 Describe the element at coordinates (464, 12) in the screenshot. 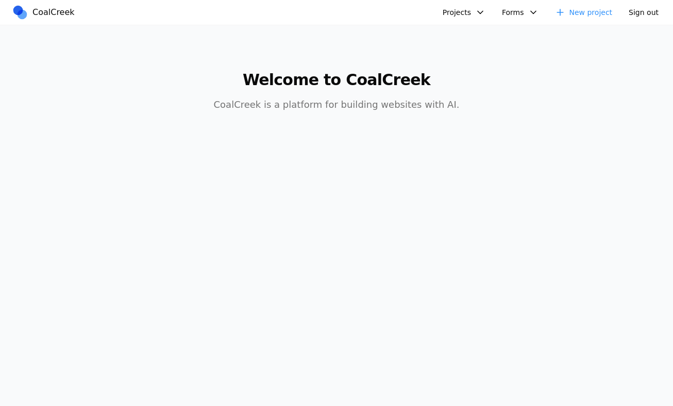

I see `button: Projects` at that location.